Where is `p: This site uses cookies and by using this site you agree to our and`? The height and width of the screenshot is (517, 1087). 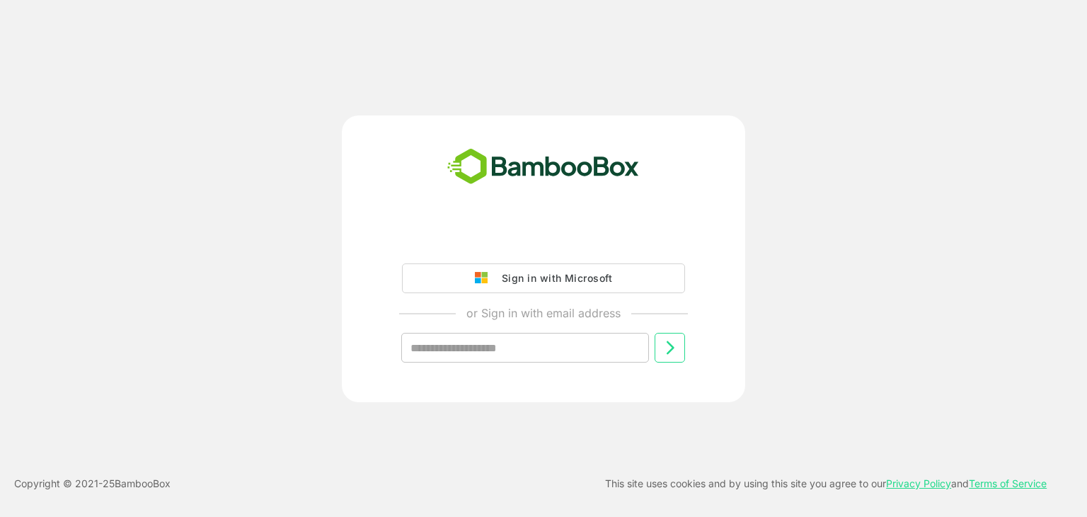
p: This site uses cookies and by using this site you agree to our and is located at coordinates (826, 483).